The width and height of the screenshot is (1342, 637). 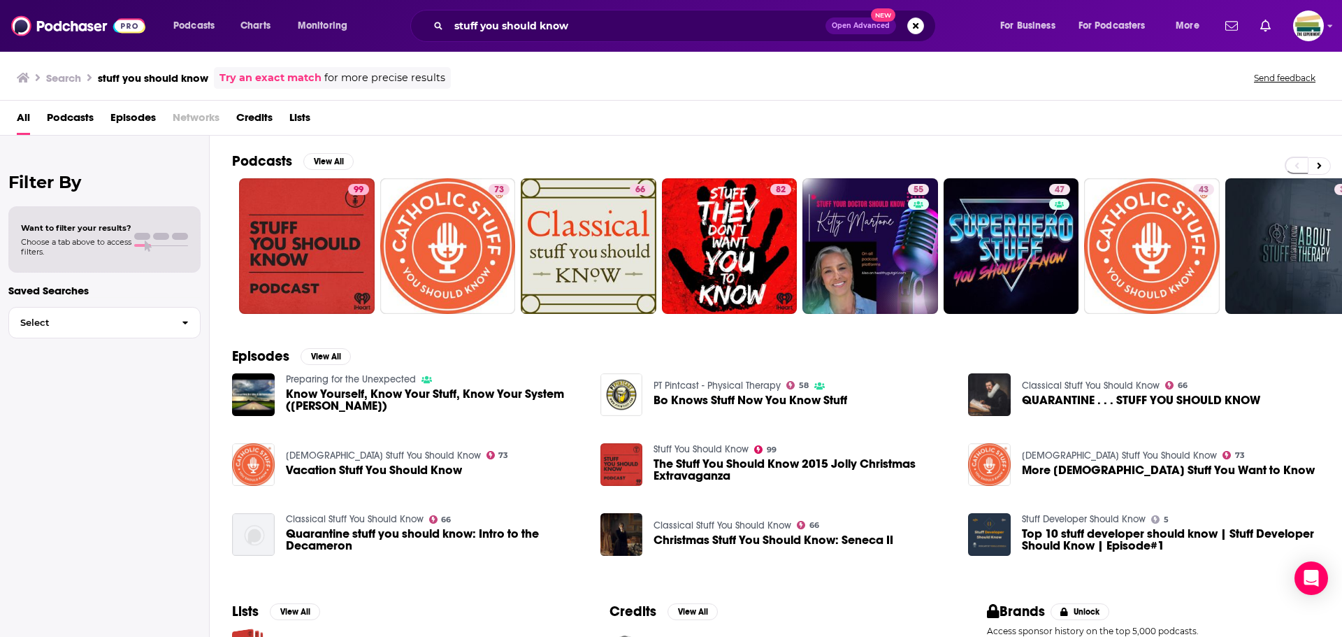 I want to click on img: QUARANTINE . . . STUFF YOU SHOULD KNOW, so click(x=989, y=394).